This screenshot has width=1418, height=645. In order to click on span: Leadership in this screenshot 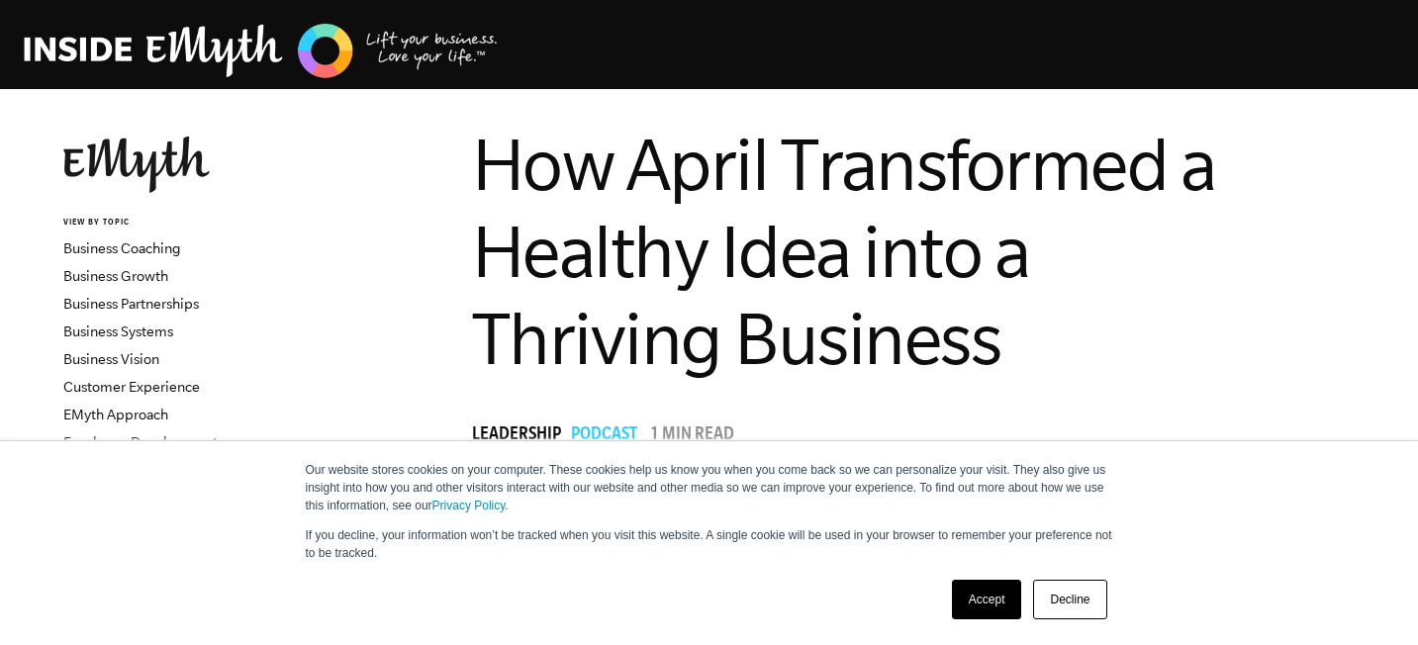, I will do `click(516, 436)`.